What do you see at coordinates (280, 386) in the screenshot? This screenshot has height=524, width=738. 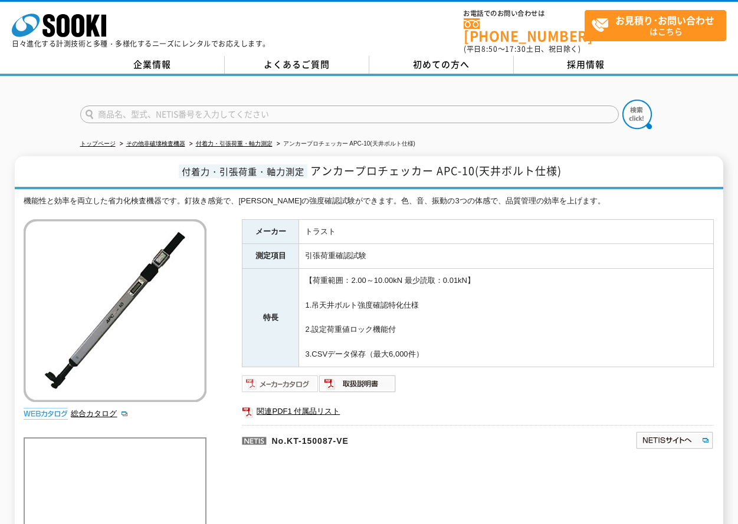 I see `a: メーカーカタログ` at bounding box center [280, 386].